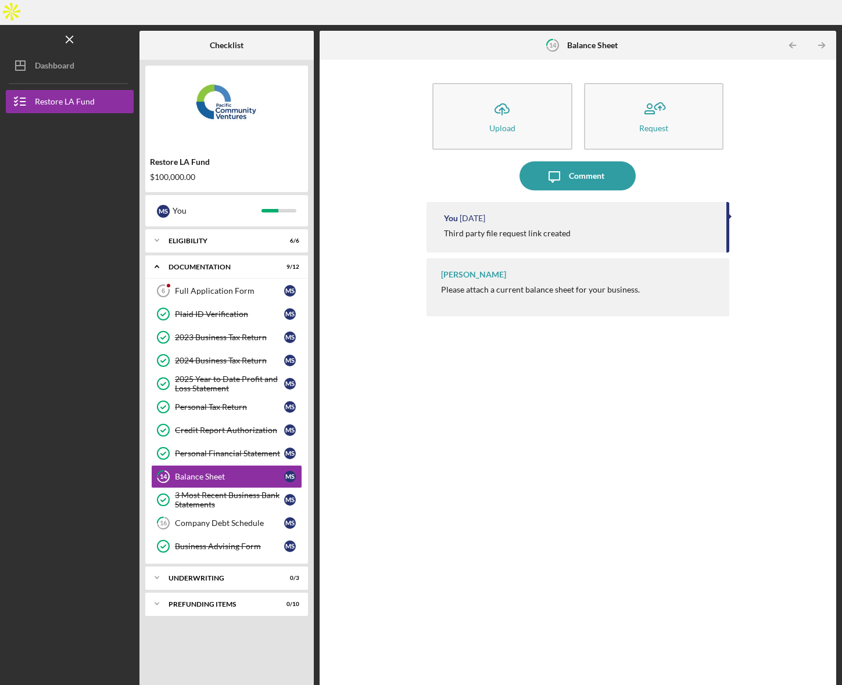  I want to click on div: Comment, so click(586, 176).